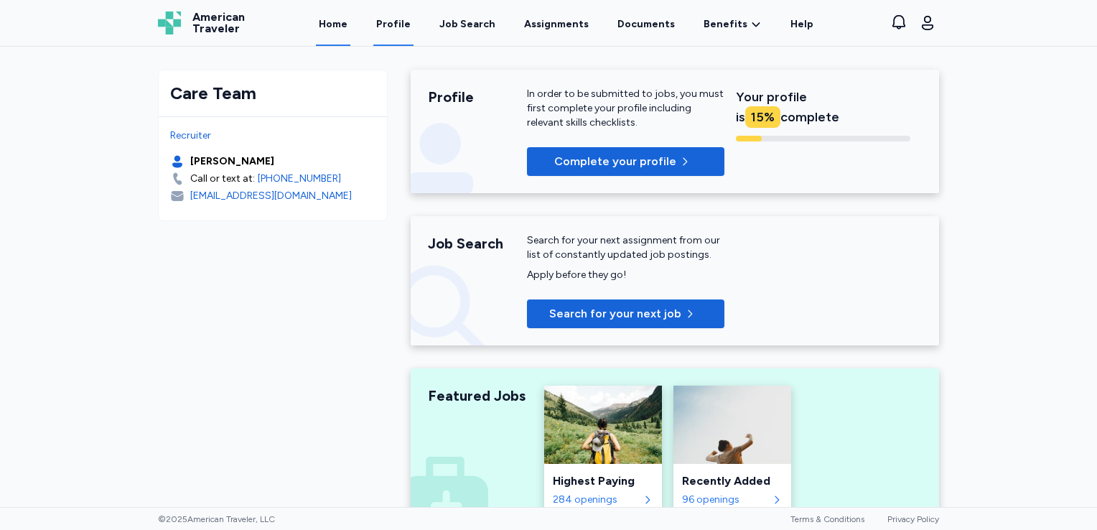 The height and width of the screenshot is (530, 1097). I want to click on div: Recently Added, so click(732, 481).